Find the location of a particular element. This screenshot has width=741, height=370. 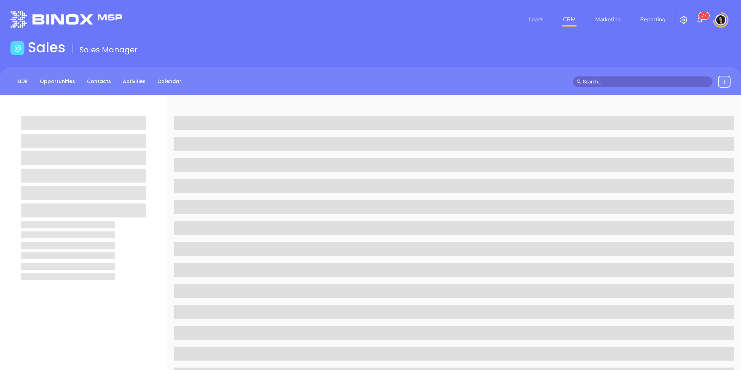

img: iconNotification is located at coordinates (700, 20).